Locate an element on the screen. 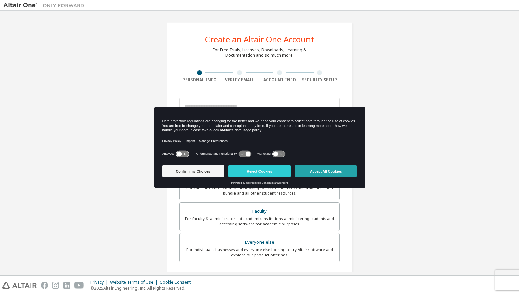  div: Account Info is located at coordinates (279, 80).